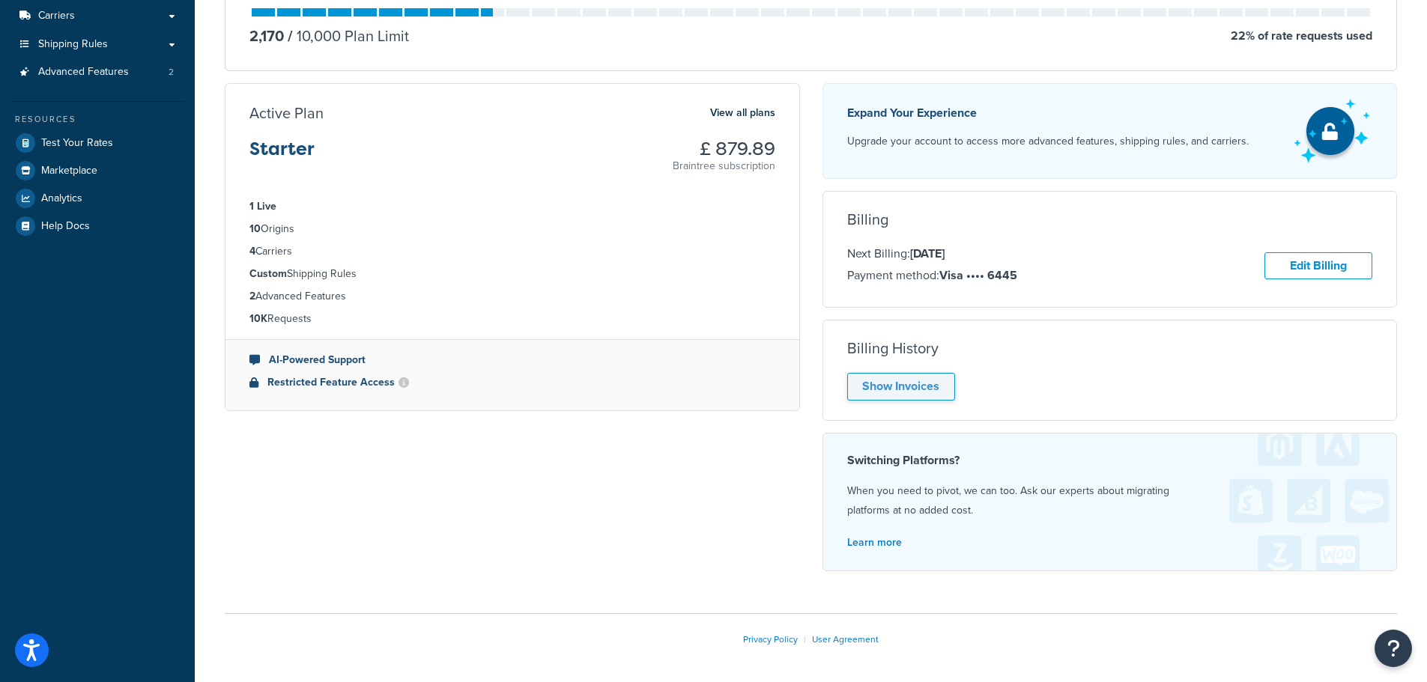 This screenshot has width=1427, height=682. What do you see at coordinates (69, 171) in the screenshot?
I see `span: Marketplace` at bounding box center [69, 171].